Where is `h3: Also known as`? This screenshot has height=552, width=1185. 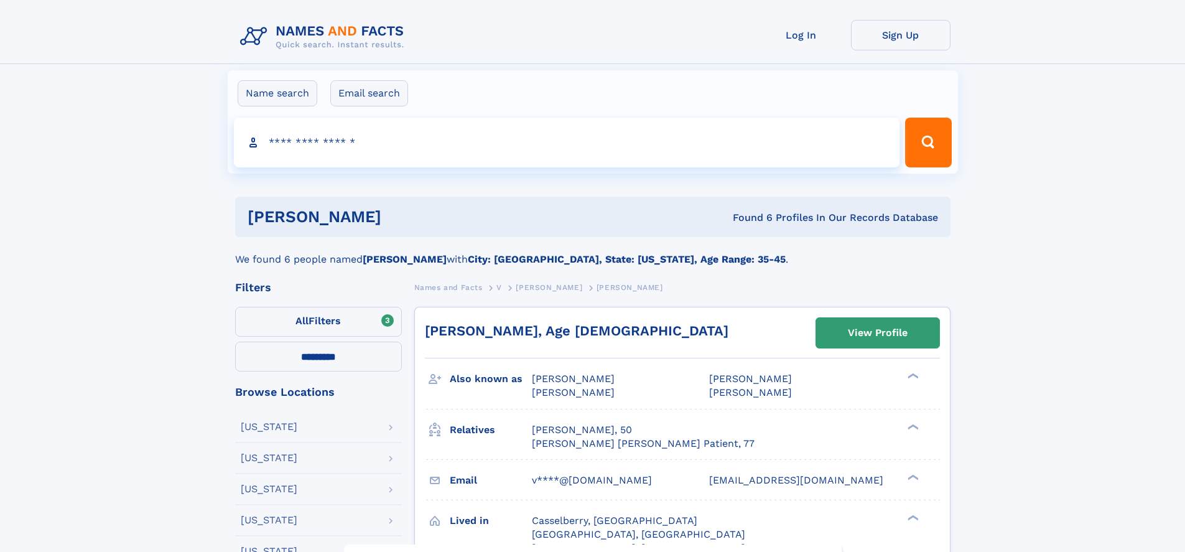 h3: Also known as is located at coordinates (491, 379).